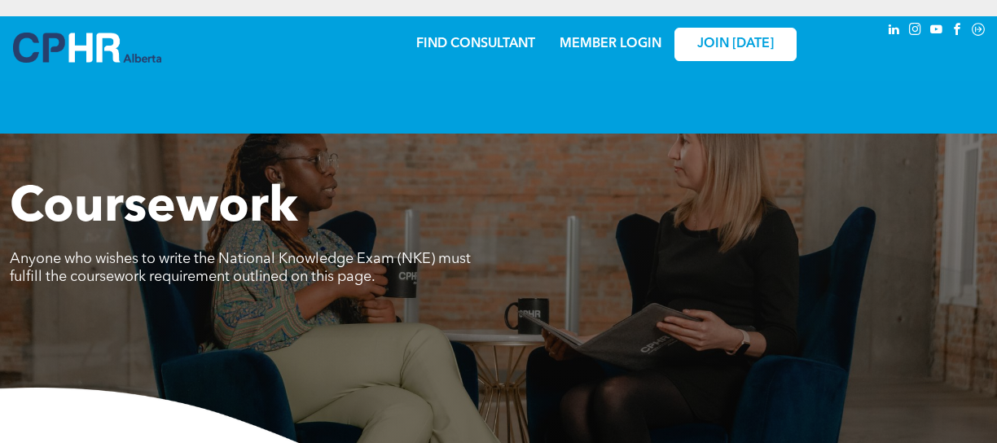  What do you see at coordinates (240, 268) in the screenshot?
I see `span: Anyone who wishes to write the National Knowledge Exam (NKE) must fulfill the coursework requirem...` at bounding box center [240, 268].